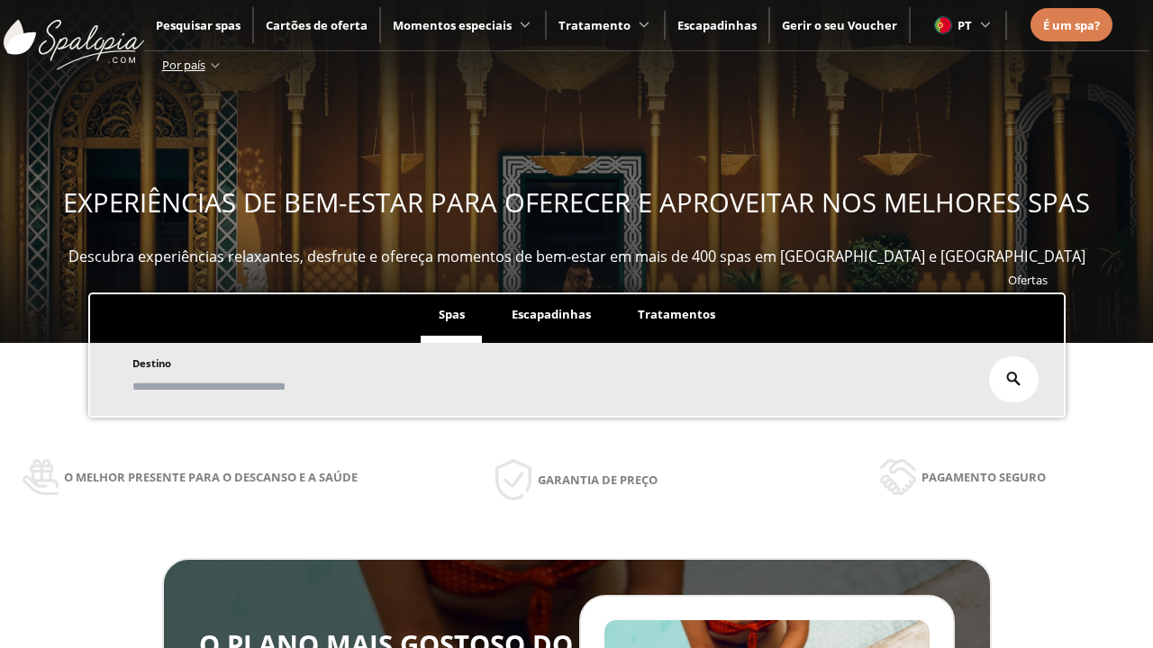  I want to click on span: O melhor presente para o descanso e a saúde, so click(211, 477).